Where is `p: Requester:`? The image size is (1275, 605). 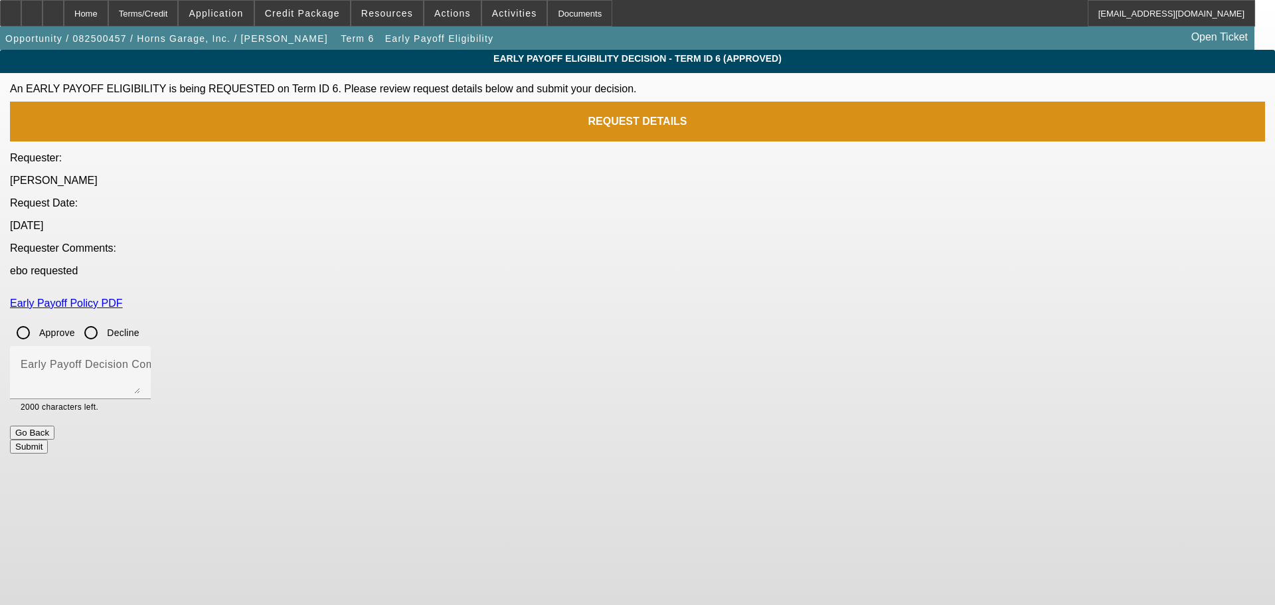 p: Requester: is located at coordinates (638, 158).